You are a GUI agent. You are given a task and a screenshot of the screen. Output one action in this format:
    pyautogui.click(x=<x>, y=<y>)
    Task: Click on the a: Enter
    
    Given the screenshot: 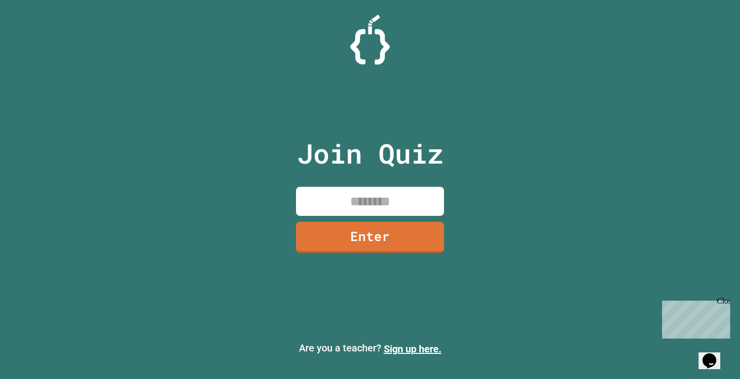 What is the action you would take?
    pyautogui.click(x=370, y=237)
    